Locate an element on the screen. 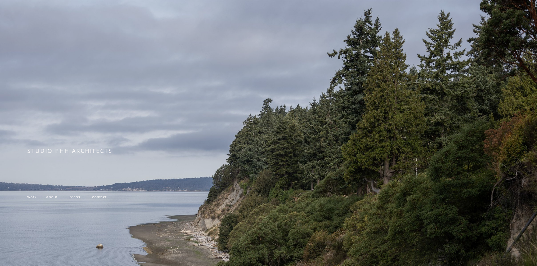 The image size is (537, 266). span: press is located at coordinates (75, 197).